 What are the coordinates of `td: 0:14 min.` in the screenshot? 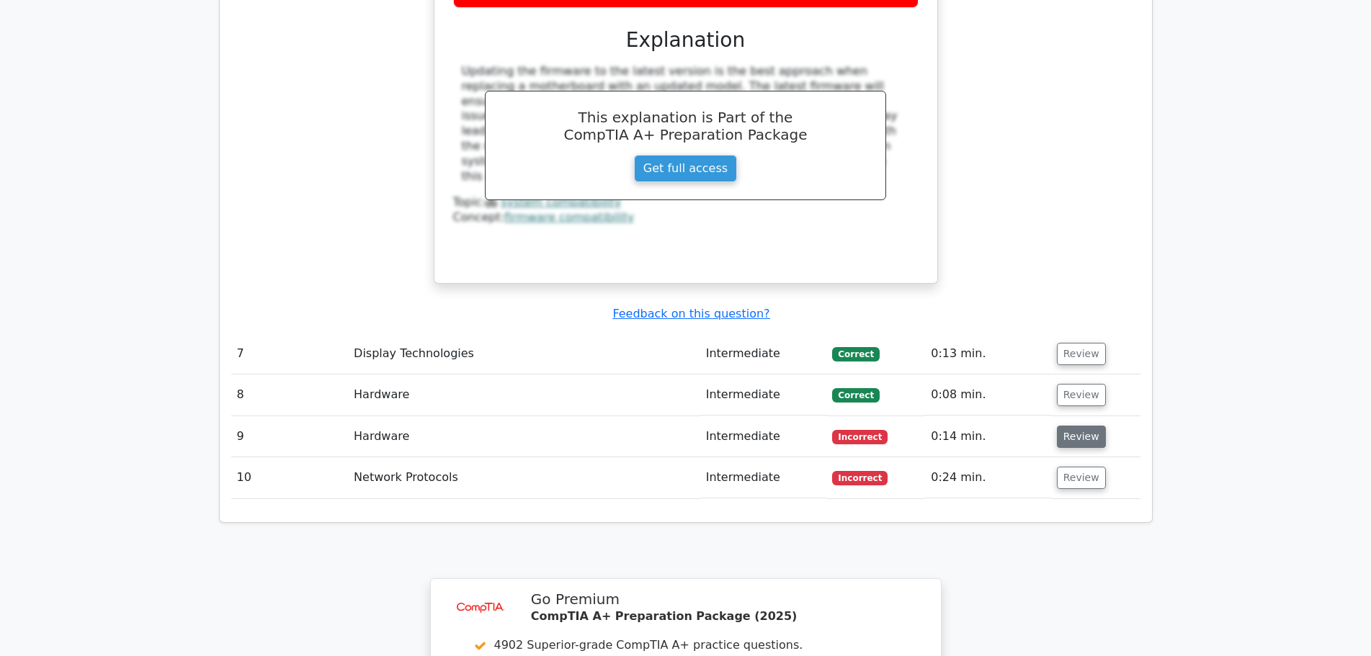 It's located at (988, 437).